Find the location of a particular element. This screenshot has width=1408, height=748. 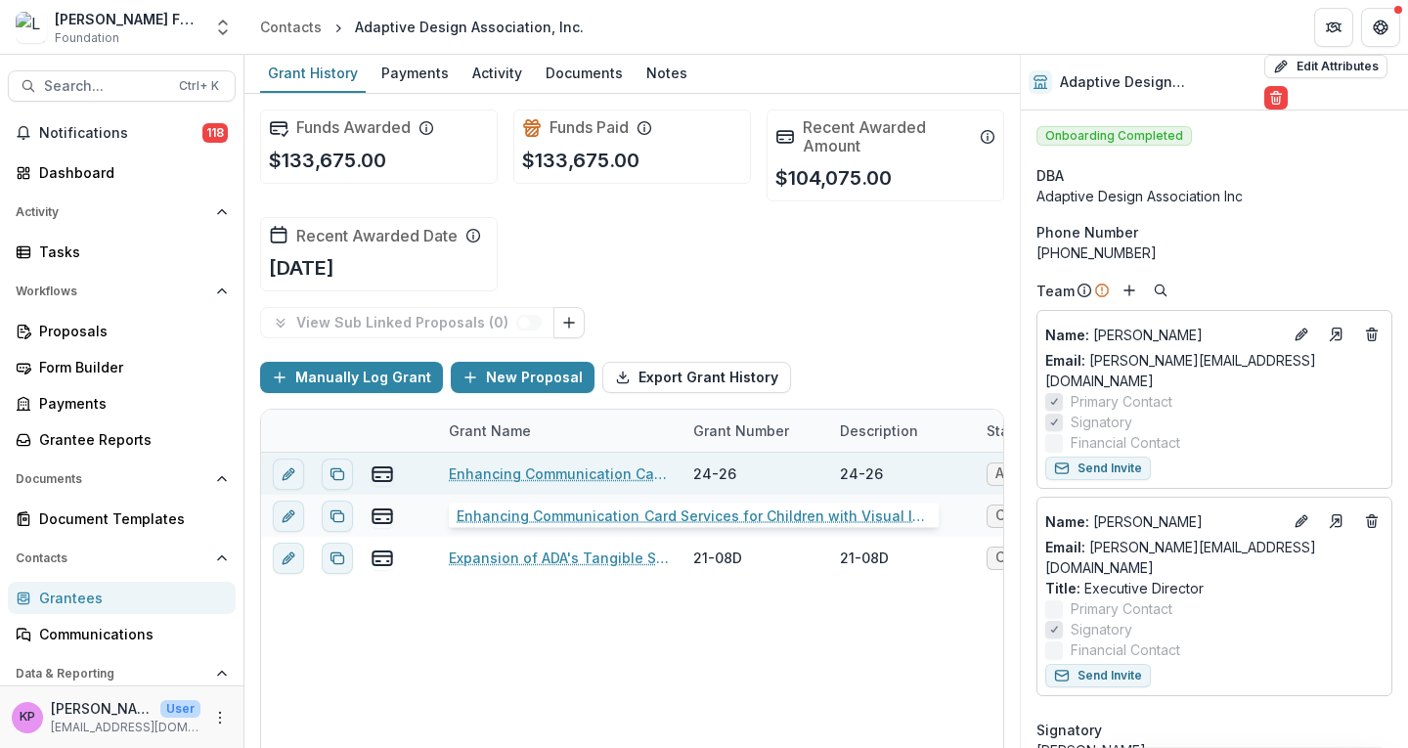

button: Open Data & Reporting is located at coordinates (121, 674).